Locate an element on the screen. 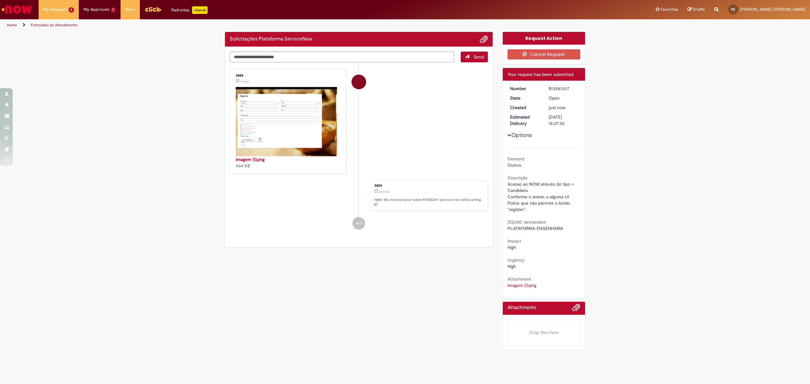 The width and height of the screenshot is (810, 384). div: Open is located at coordinates (563, 98).